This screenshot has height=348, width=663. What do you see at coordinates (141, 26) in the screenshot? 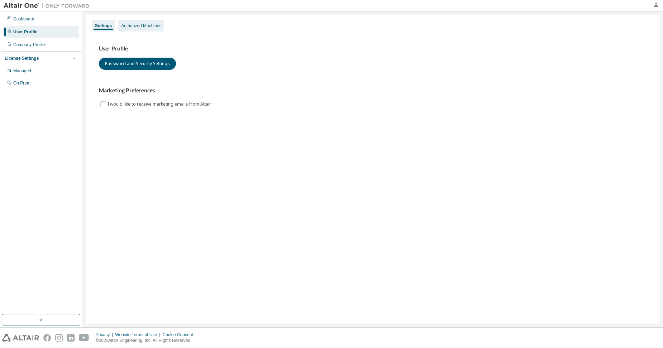
I see `div: Authorized Machines` at bounding box center [141, 26].